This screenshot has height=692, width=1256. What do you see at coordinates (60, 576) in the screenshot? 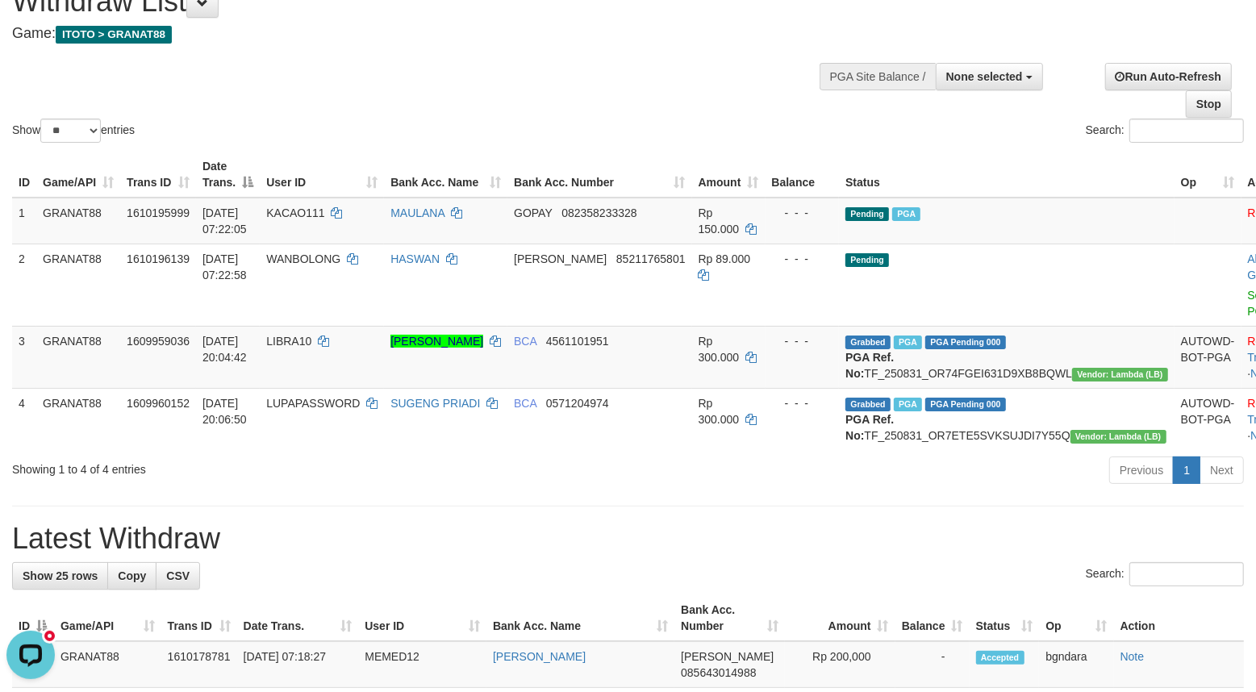
I see `a: Show 25 rows` at bounding box center [60, 576].